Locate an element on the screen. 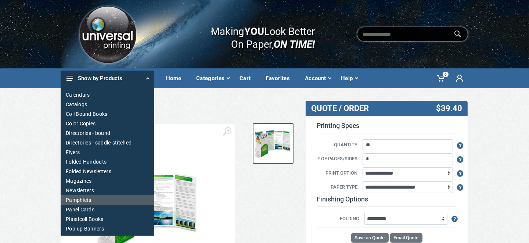 The image size is (529, 243). a: Folded Handouts is located at coordinates (107, 162).